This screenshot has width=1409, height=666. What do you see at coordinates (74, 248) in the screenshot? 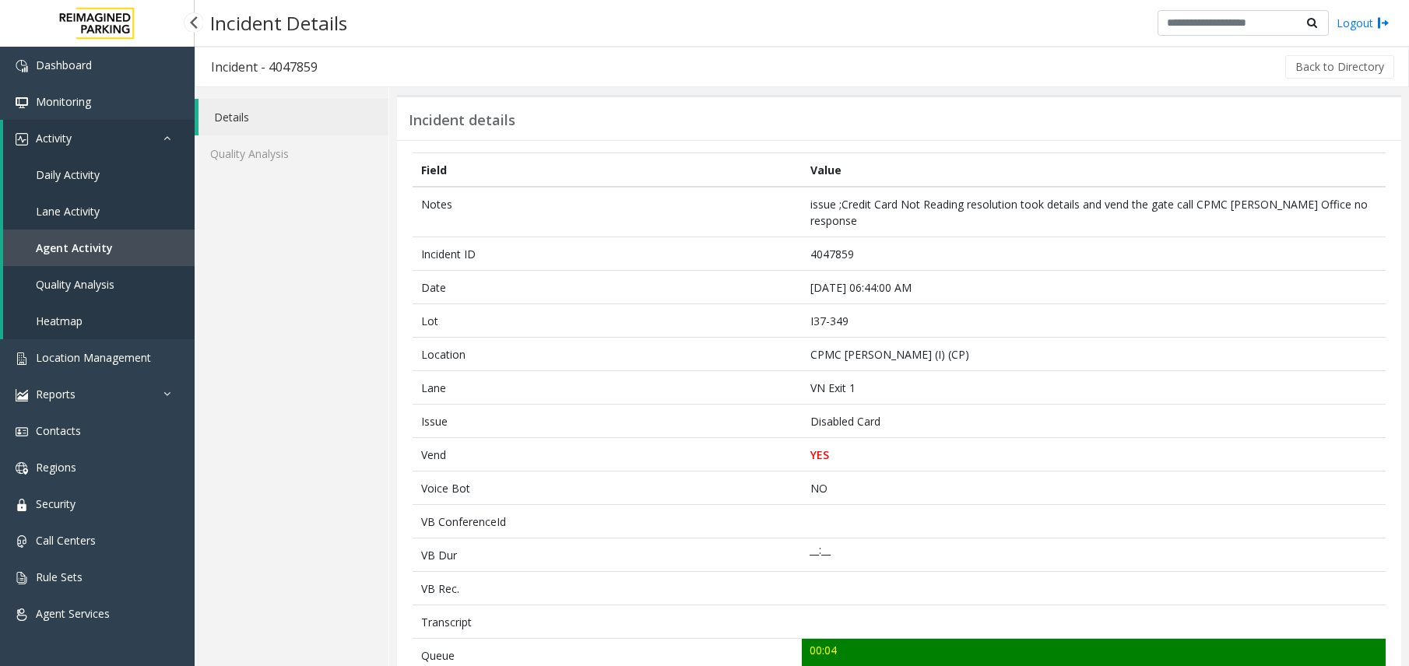
I see `span: Agent Activity` at bounding box center [74, 248].